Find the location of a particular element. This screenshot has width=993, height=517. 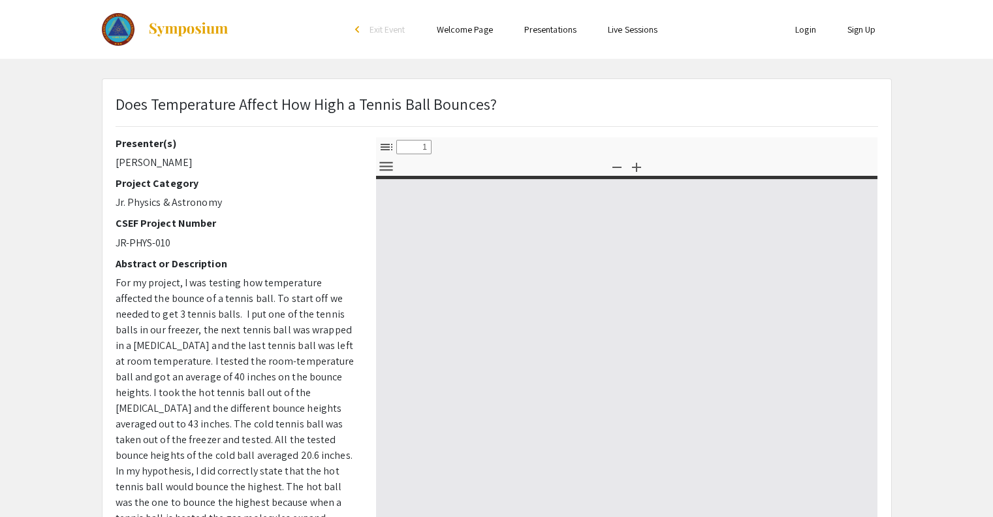

h2: Project Category is located at coordinates (236, 183).